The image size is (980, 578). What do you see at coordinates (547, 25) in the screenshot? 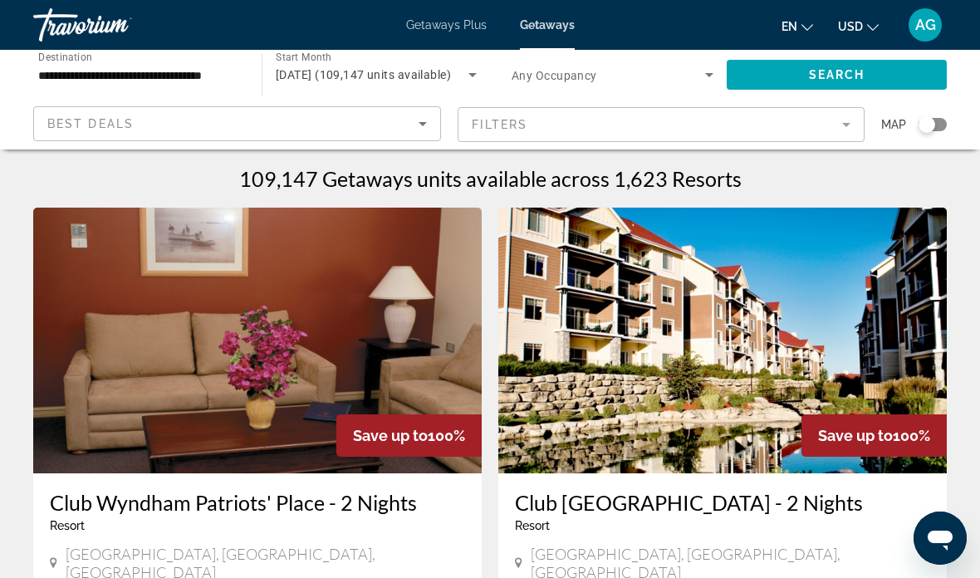
I see `span: Getaways` at bounding box center [547, 25].